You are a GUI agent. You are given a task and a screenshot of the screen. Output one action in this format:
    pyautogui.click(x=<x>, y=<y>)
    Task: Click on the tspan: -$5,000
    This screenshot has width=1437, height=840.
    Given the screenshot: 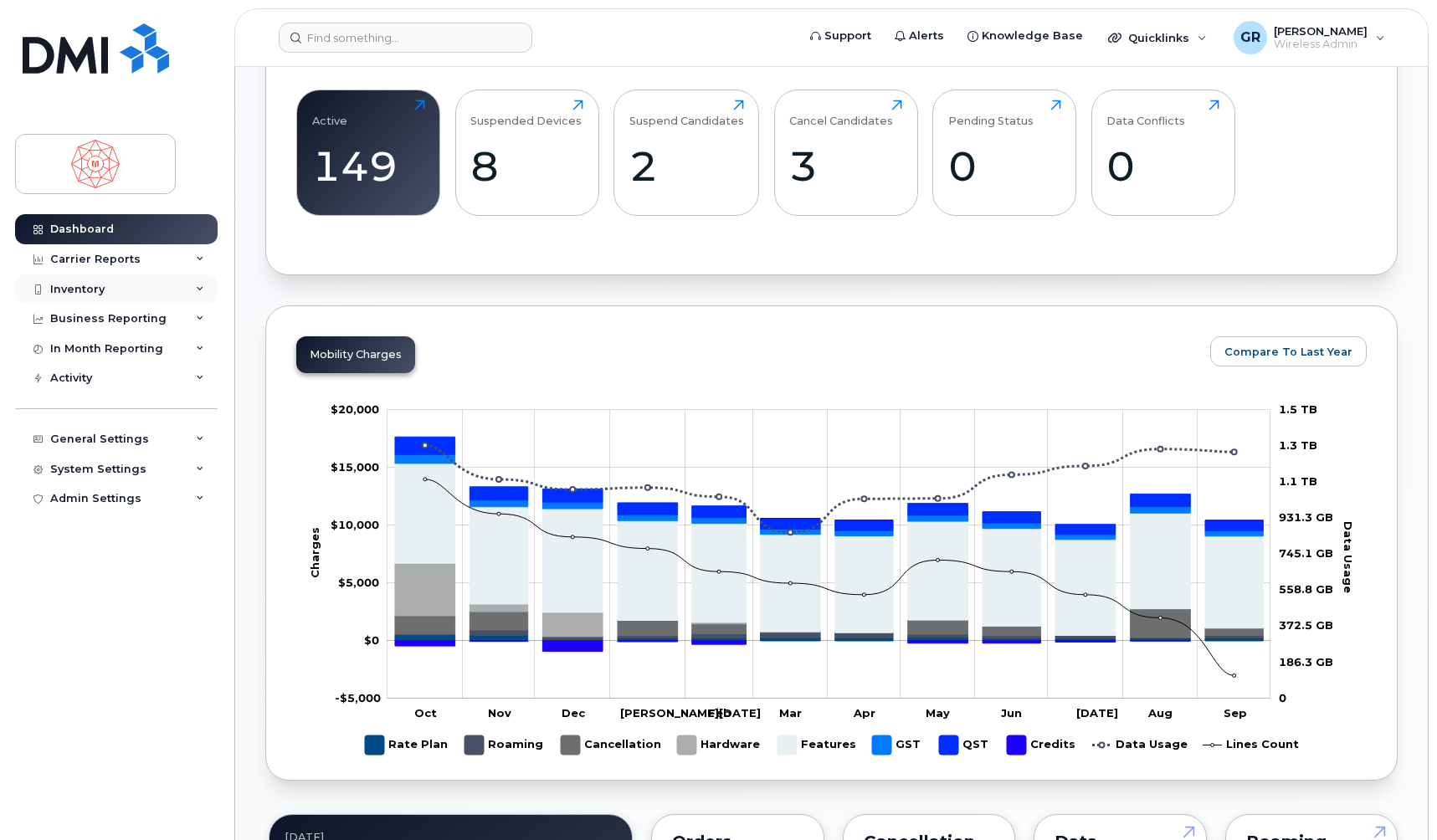 What is the action you would take?
    pyautogui.click(x=358, y=697)
    